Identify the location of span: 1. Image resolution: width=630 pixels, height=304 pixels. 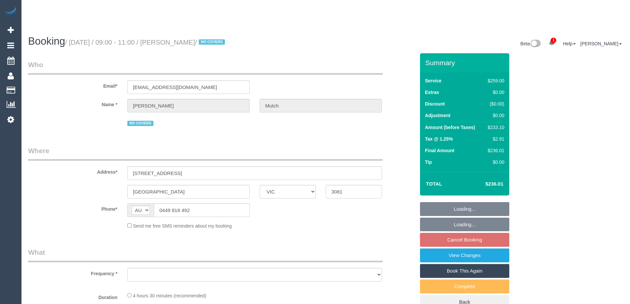
(553, 40).